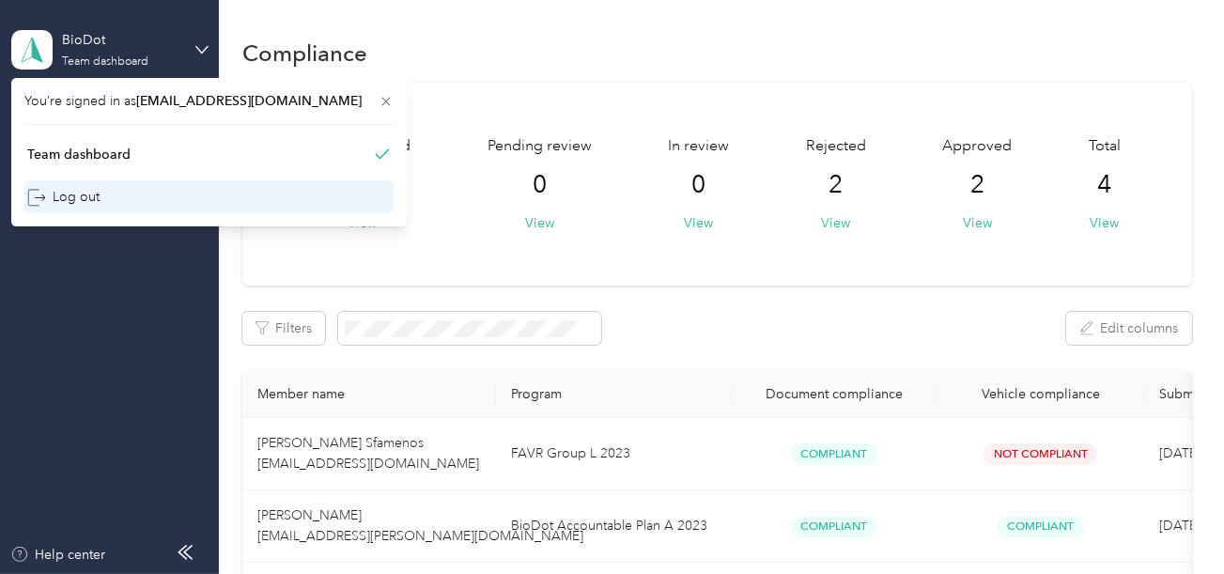 Image resolution: width=1224 pixels, height=574 pixels. I want to click on div: Log out, so click(63, 196).